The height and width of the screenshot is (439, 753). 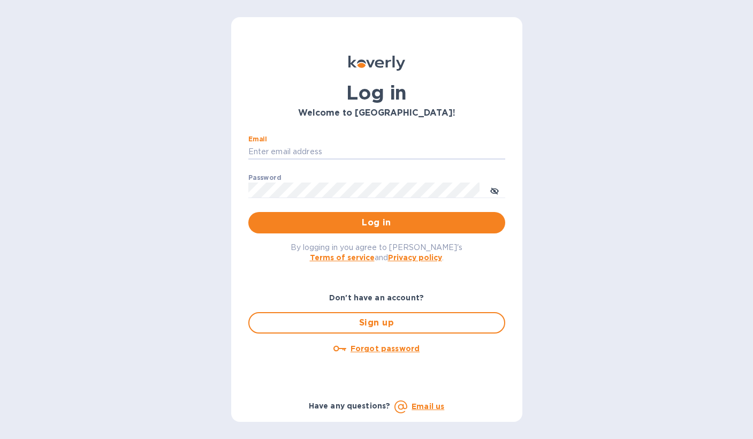 I want to click on a: Privacy policy, so click(x=415, y=257).